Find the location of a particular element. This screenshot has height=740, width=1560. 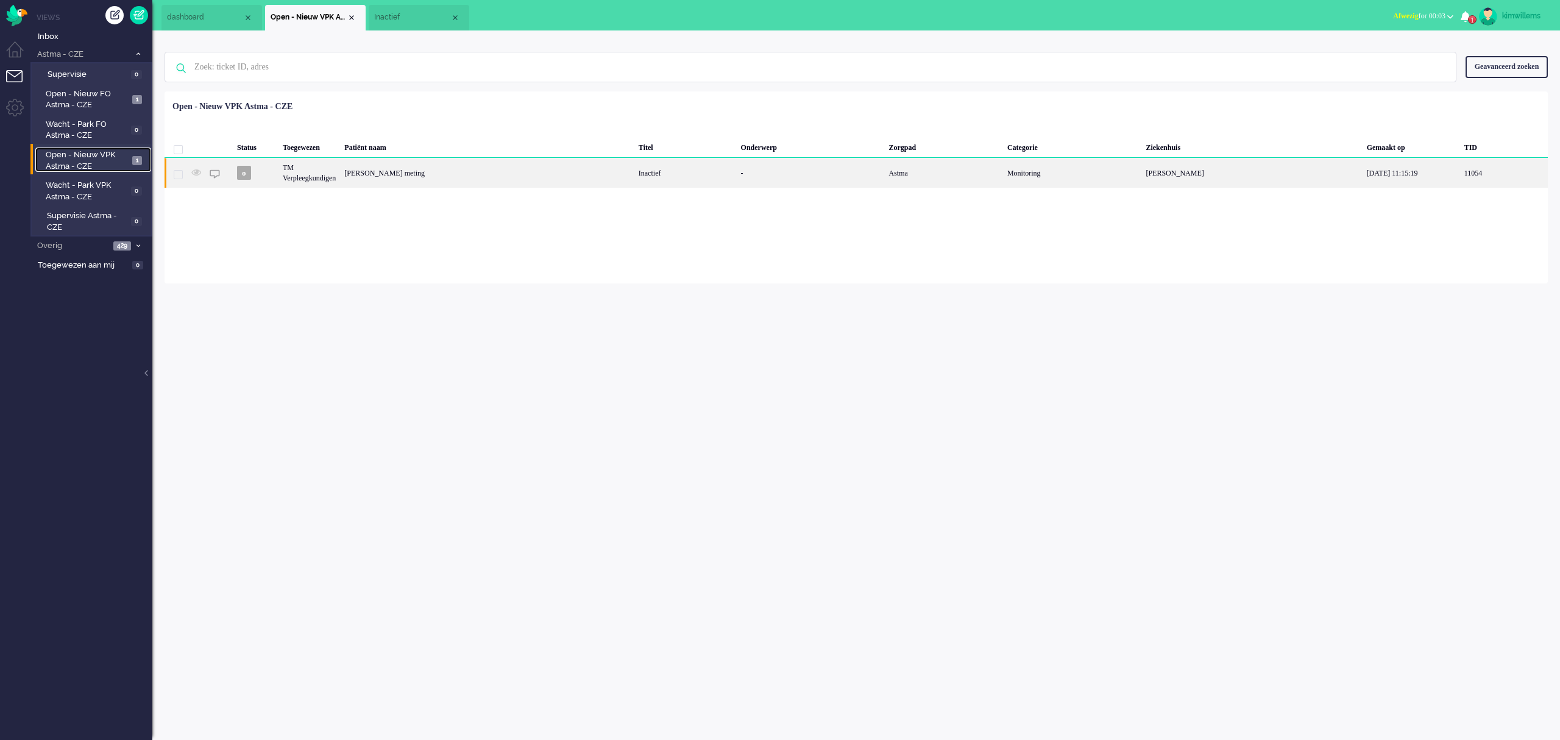

div: Titel is located at coordinates (686, 146).